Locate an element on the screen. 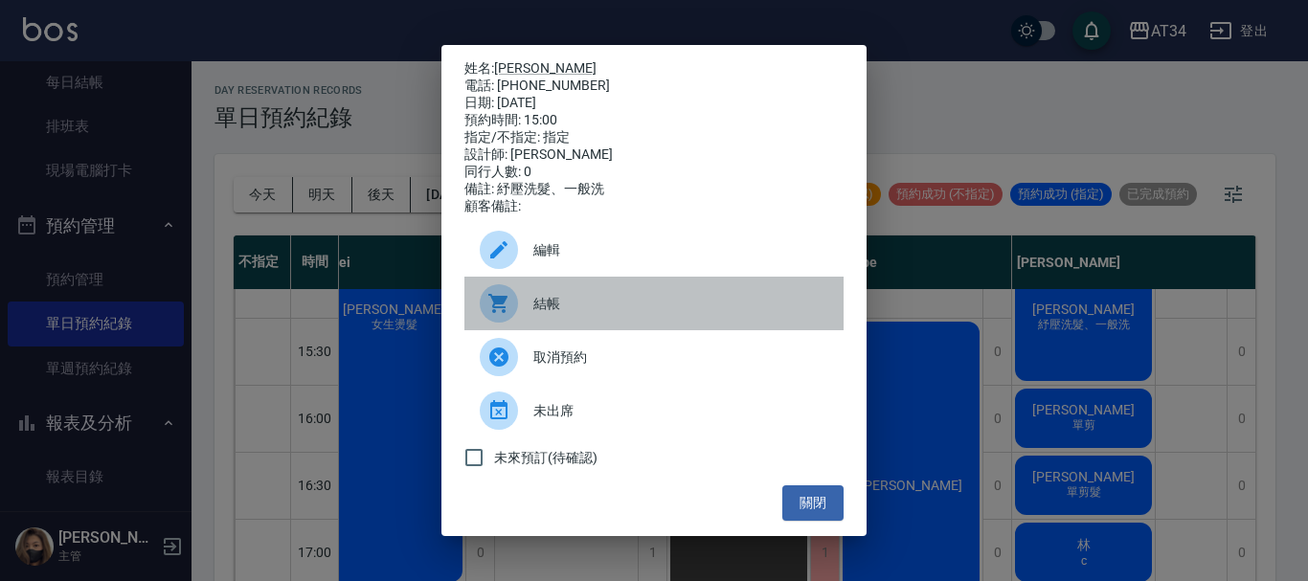  div: 編輯 is located at coordinates (654, 250).